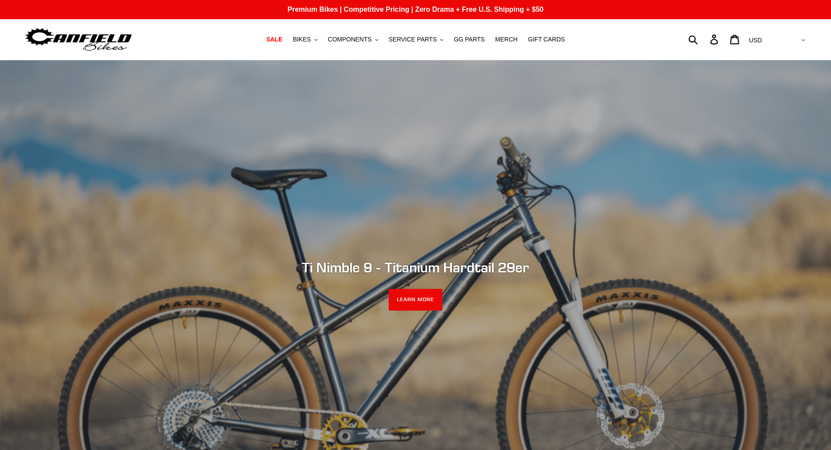 The width and height of the screenshot is (831, 450). Describe the element at coordinates (469, 39) in the screenshot. I see `span: GG PARTS` at that location.